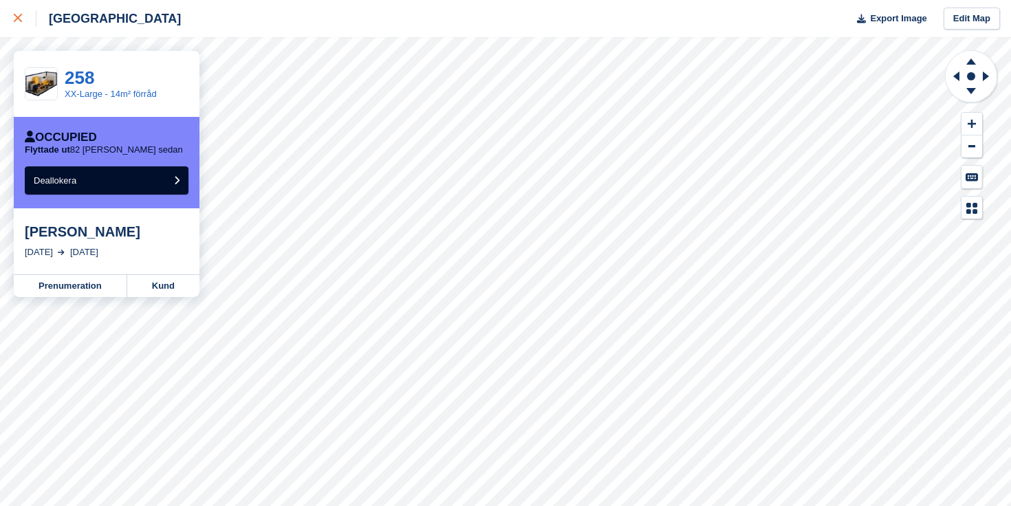 The image size is (1011, 506). I want to click on img: arrow-right-light-icn-cde0832a797a2874e46488d9cf13f60e5c3a73dbe684e267c42b8395dfbc2abf.svg, so click(61, 252).